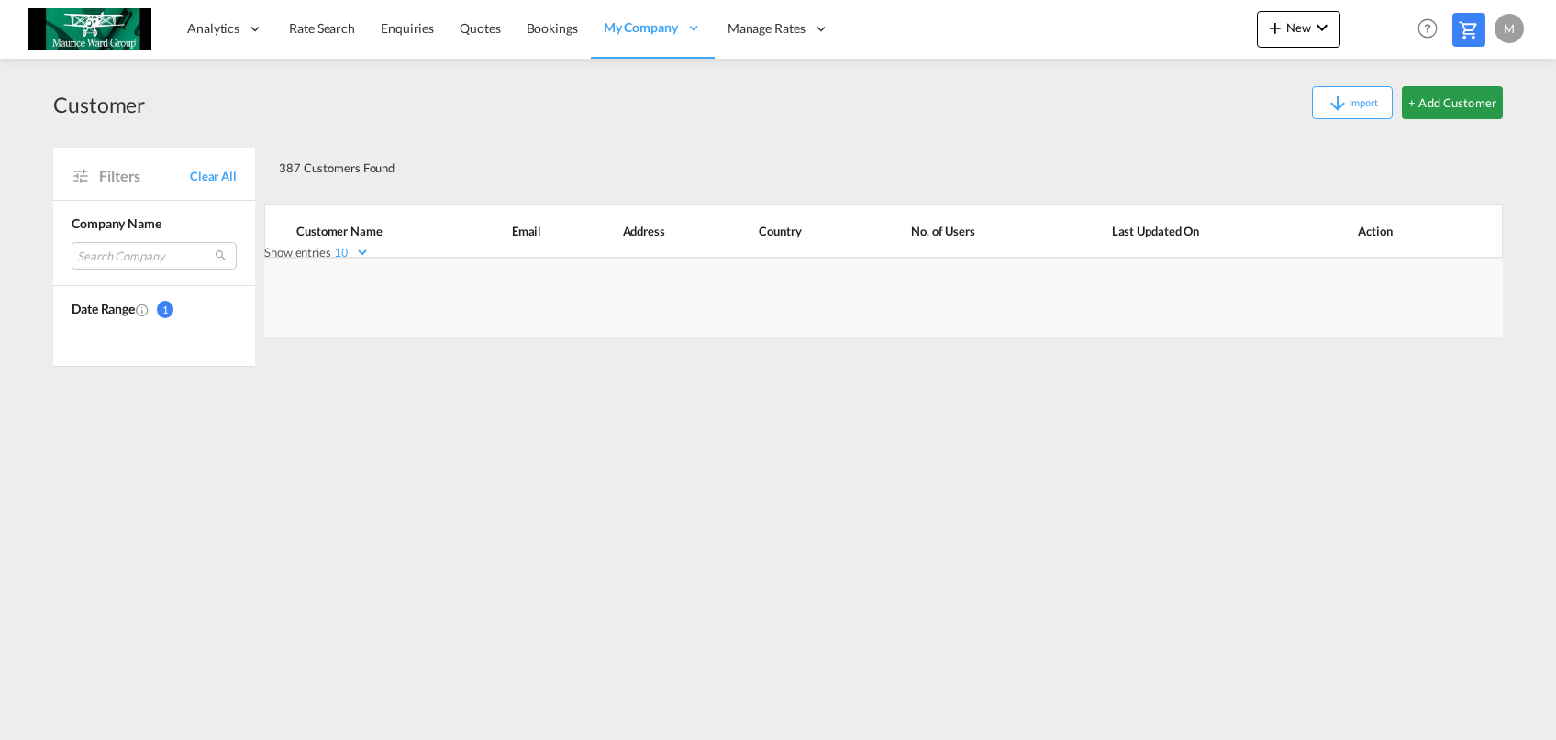  Describe the element at coordinates (316, 252) in the screenshot. I see `label: Show entries` at that location.